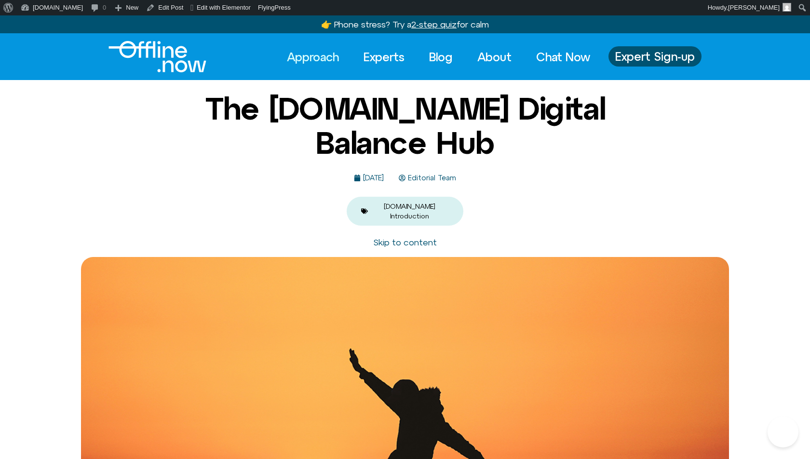 The width and height of the screenshot is (810, 459). What do you see at coordinates (384, 57) in the screenshot?
I see `a: Experts` at bounding box center [384, 57].